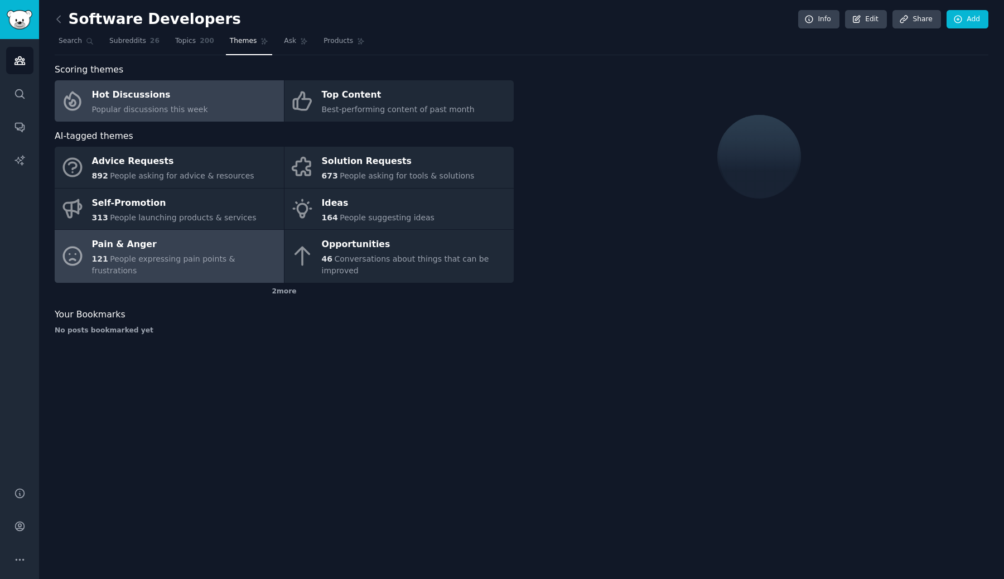  Describe the element at coordinates (150, 95) in the screenshot. I see `div: Hot Discussions` at that location.